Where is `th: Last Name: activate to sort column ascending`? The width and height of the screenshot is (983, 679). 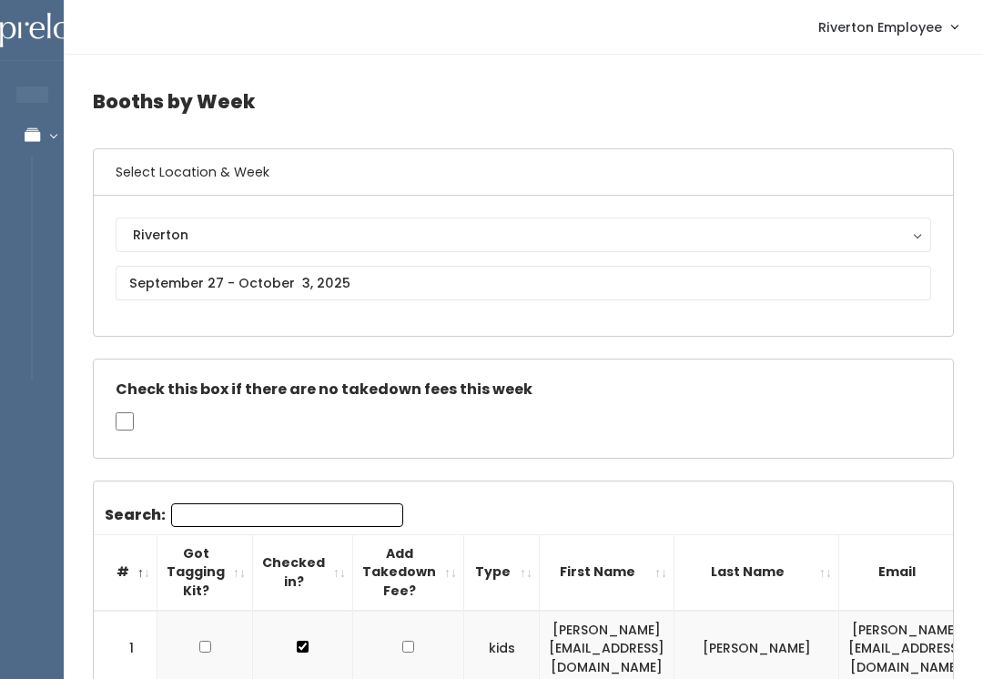
th: Last Name: activate to sort column ascending is located at coordinates (757, 572).